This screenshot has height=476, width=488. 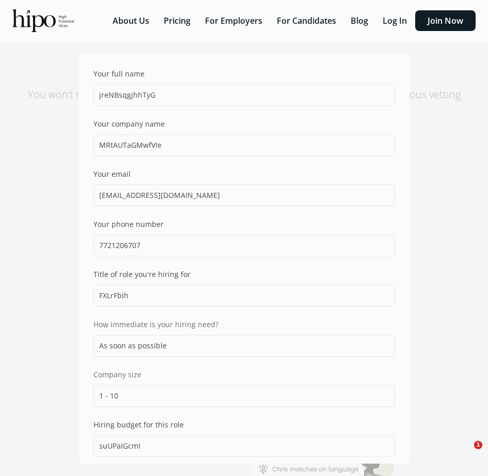 I want to click on button: Join Now, so click(x=445, y=21).